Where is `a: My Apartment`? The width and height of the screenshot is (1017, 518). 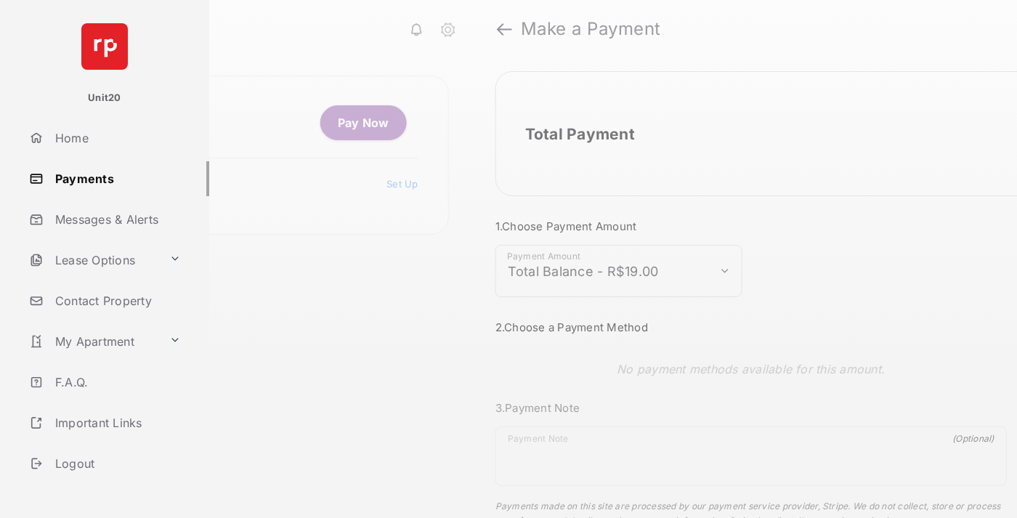 a: My Apartment is located at coordinates (93, 341).